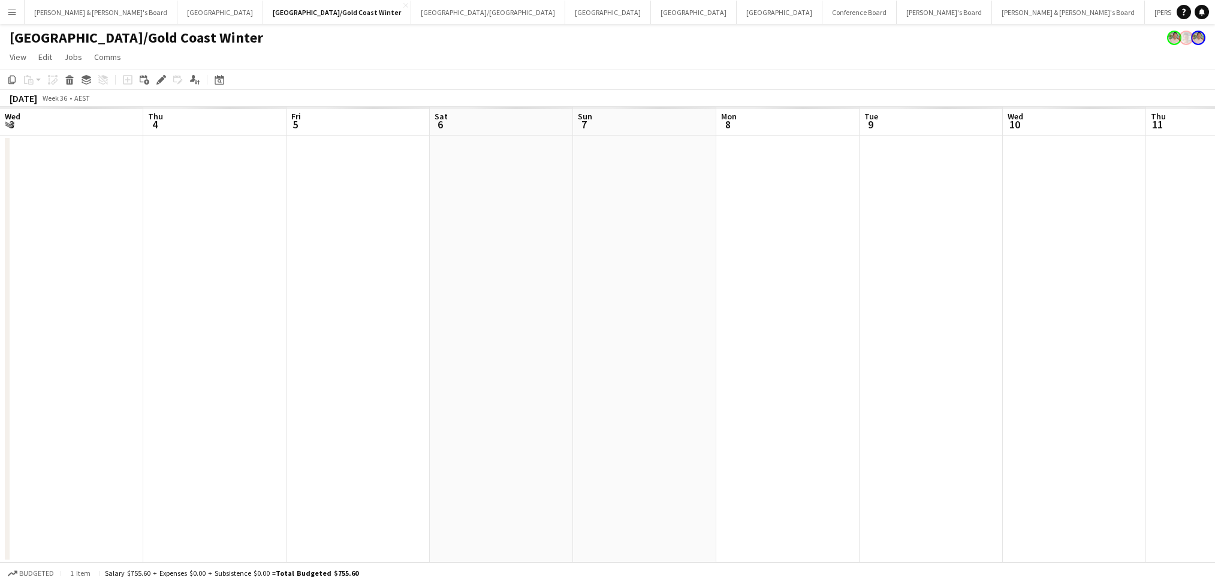 The height and width of the screenshot is (583, 1215). Describe the element at coordinates (1186, 38) in the screenshot. I see `app-user-avatar: Victoria Hunt` at that location.